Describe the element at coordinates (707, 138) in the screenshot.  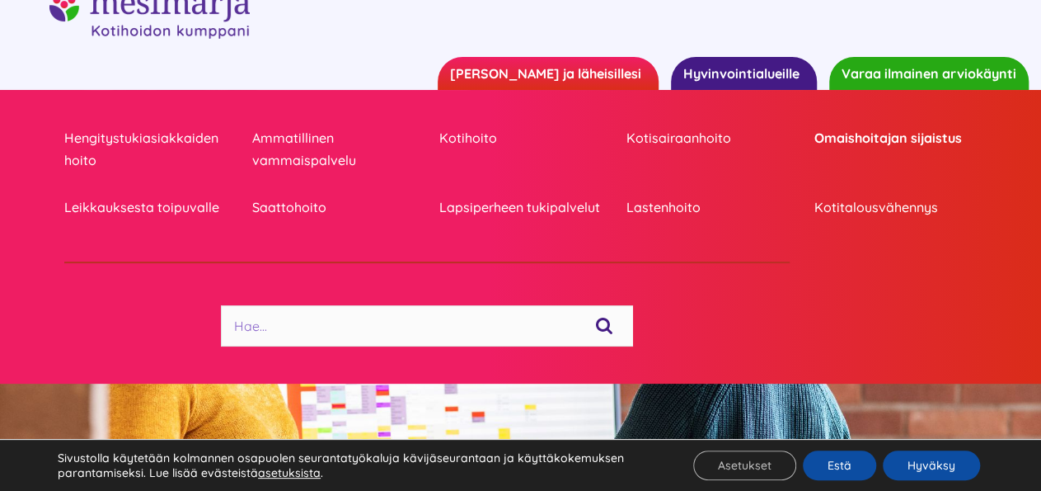
I see `a: Kotisairaanhoito` at that location.